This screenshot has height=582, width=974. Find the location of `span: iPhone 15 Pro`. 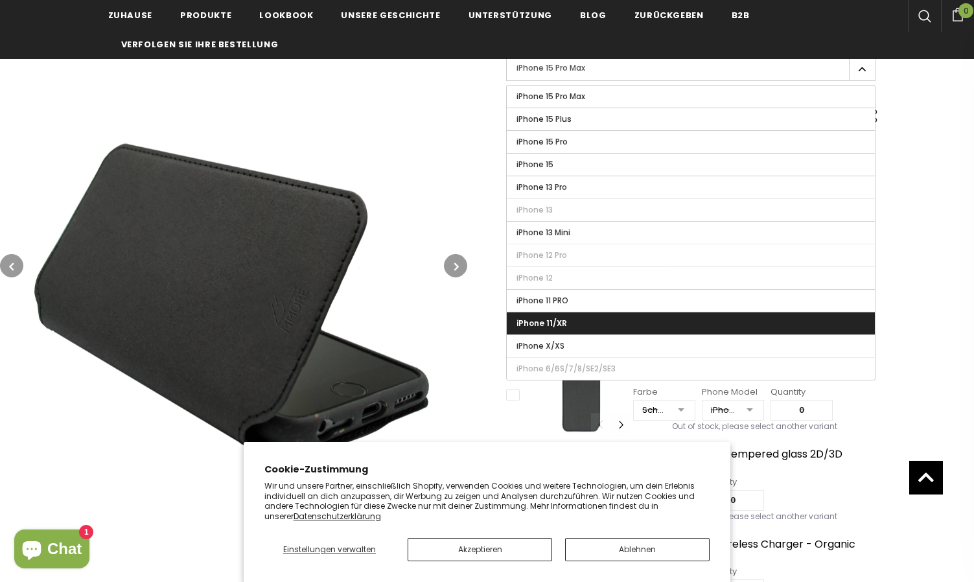

span: iPhone 15 Pro is located at coordinates (542, 141).